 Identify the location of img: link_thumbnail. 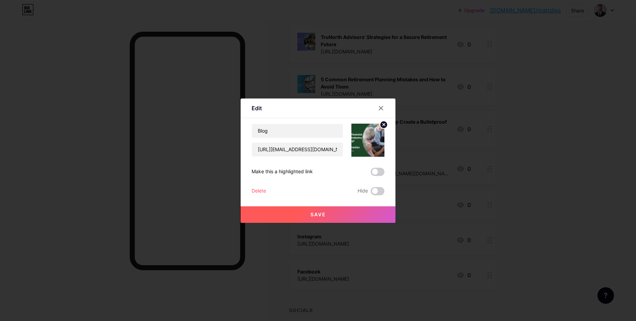
(368, 140).